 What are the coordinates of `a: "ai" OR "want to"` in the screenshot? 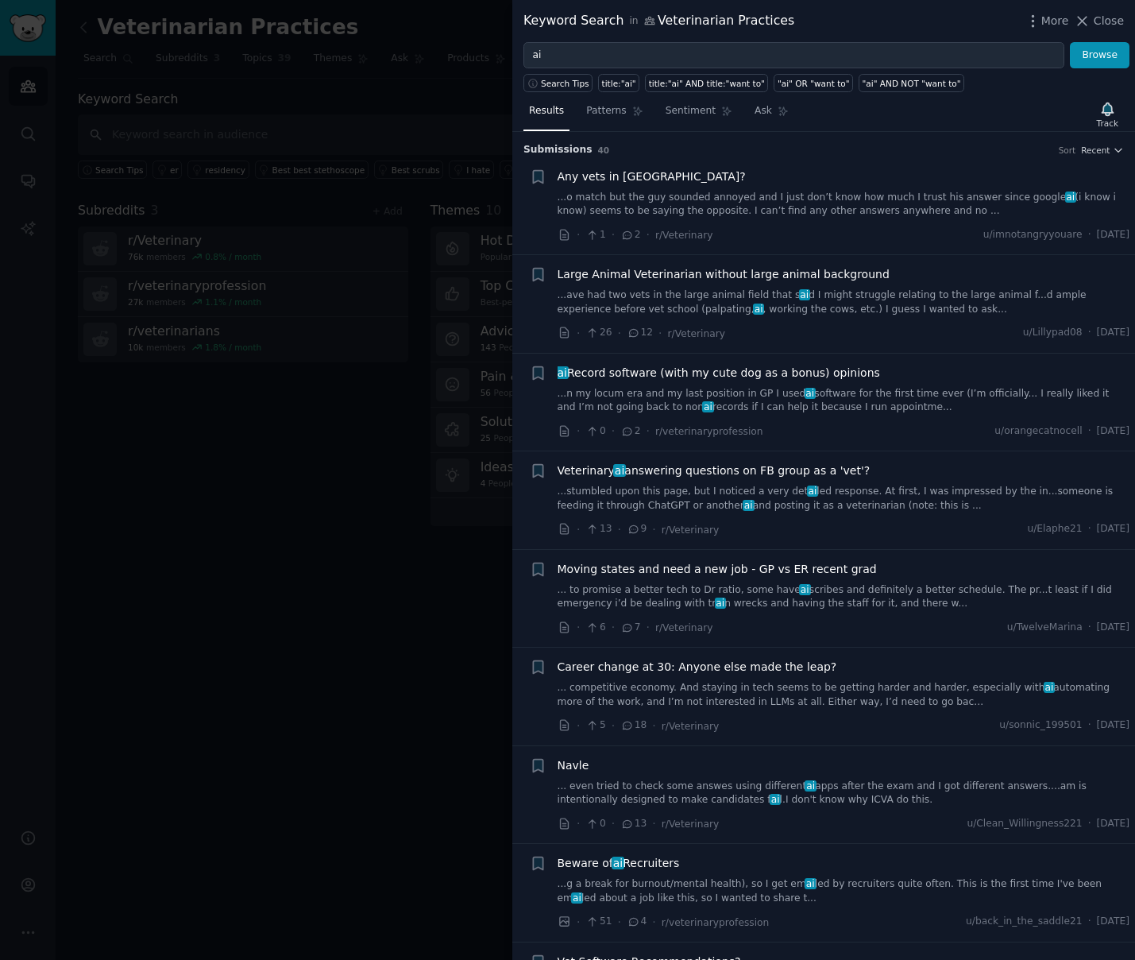 It's located at (814, 83).